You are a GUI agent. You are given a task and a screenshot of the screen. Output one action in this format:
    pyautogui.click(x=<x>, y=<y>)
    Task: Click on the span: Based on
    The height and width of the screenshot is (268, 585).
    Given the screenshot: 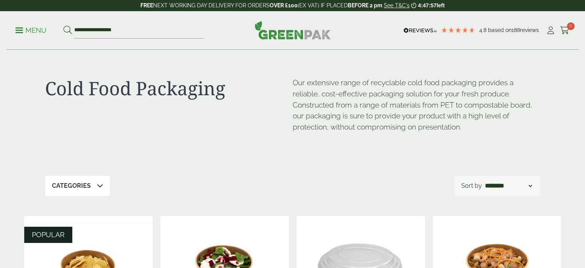 What is the action you would take?
    pyautogui.click(x=500, y=30)
    